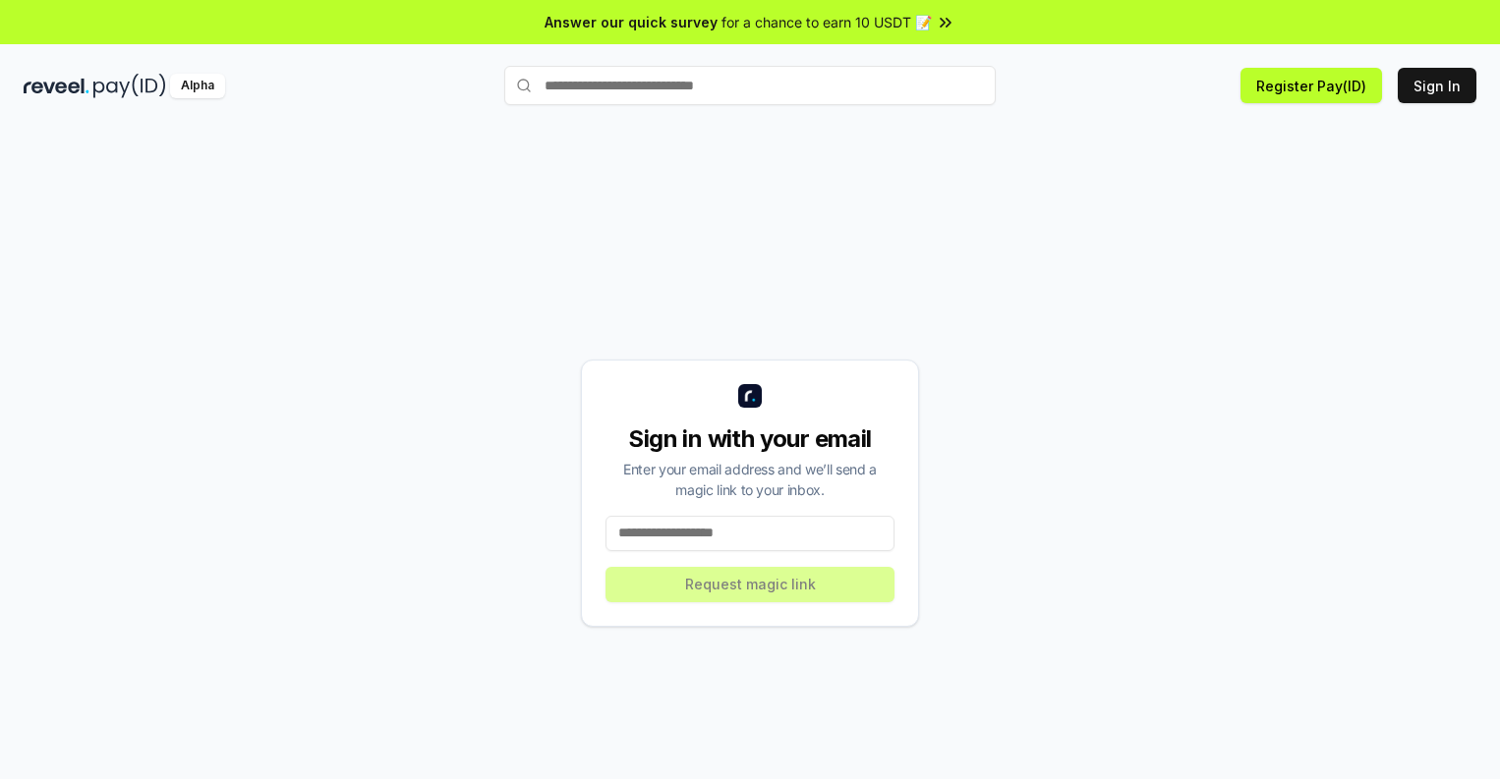  I want to click on span: for a chance to earn 10 USDT 📝, so click(827, 22).